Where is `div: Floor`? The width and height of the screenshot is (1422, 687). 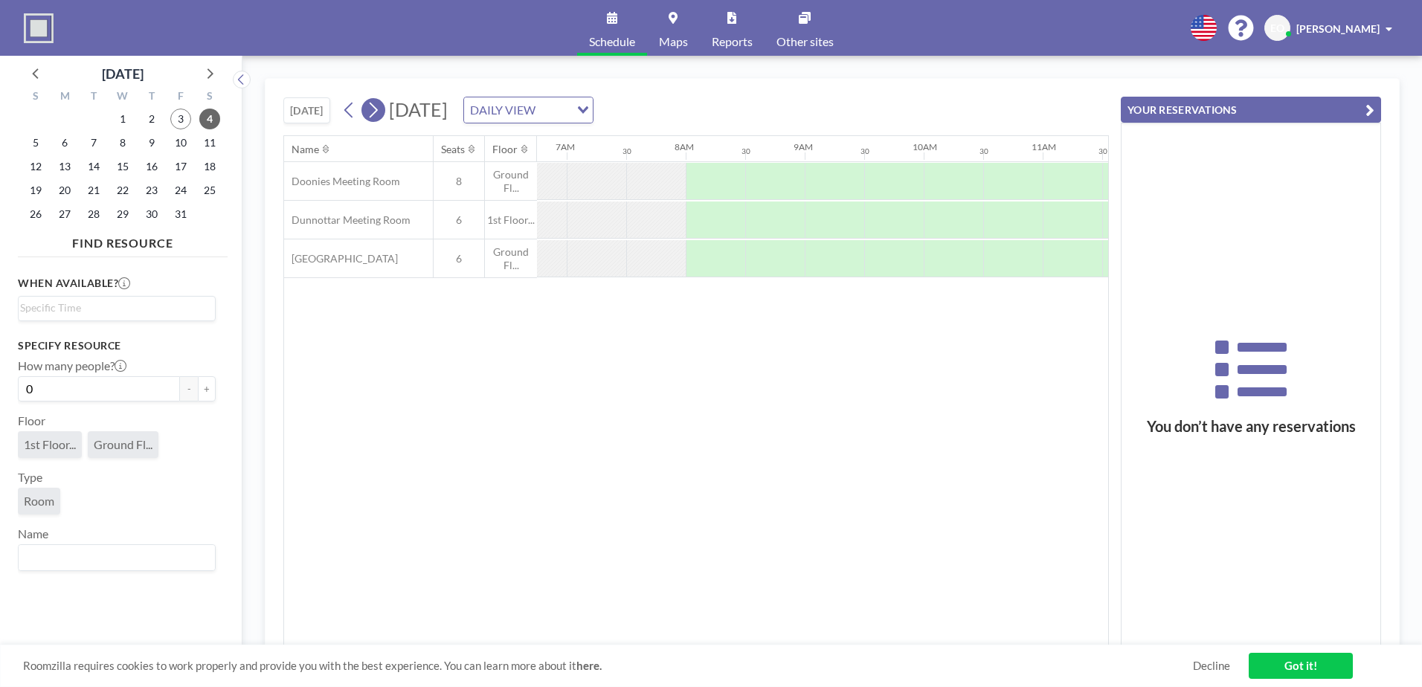
div: Floor is located at coordinates (505, 149).